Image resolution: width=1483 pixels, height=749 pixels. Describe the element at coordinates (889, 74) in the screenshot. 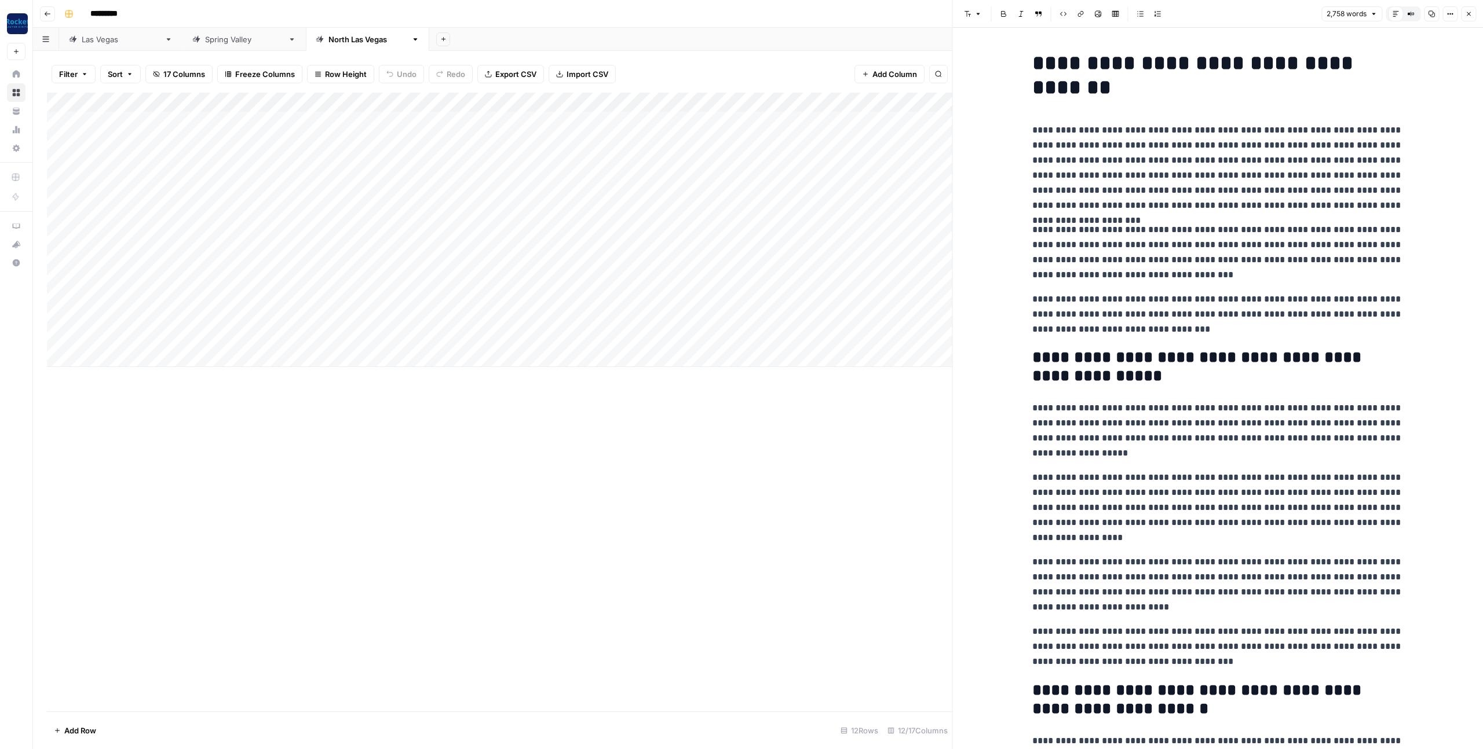

I see `button: Add Column` at that location.